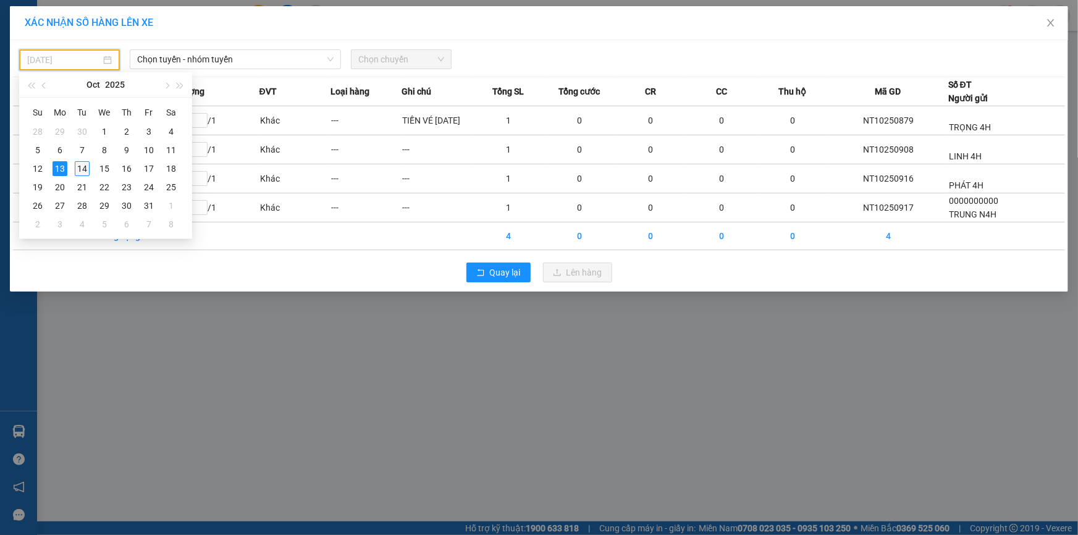  Describe the element at coordinates (578, 272) in the screenshot. I see `button: uploadLên hàng` at that location.